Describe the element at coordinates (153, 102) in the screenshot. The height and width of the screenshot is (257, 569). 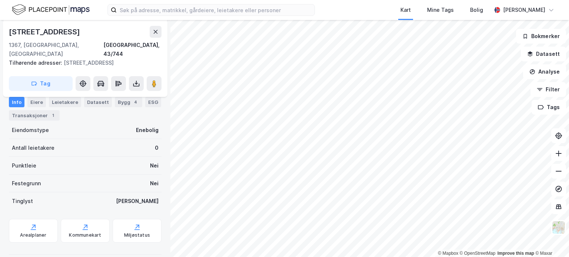
I see `div: ESG` at that location.